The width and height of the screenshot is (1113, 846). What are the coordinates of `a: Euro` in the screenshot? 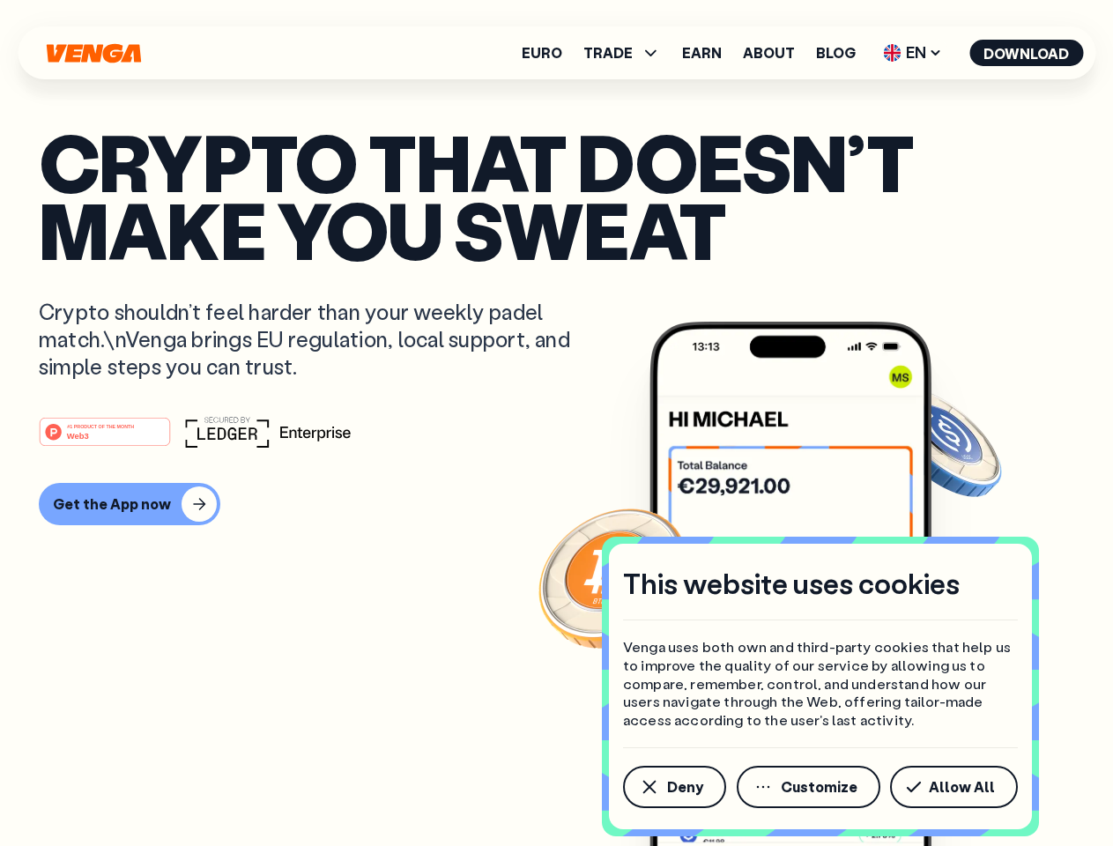 It's located at (542, 53).